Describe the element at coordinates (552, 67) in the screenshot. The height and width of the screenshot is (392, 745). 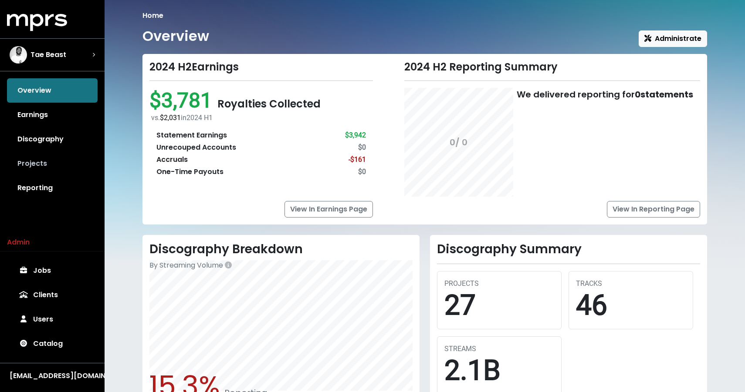
I see `div: 2024 H2 Reporting Summary` at that location.